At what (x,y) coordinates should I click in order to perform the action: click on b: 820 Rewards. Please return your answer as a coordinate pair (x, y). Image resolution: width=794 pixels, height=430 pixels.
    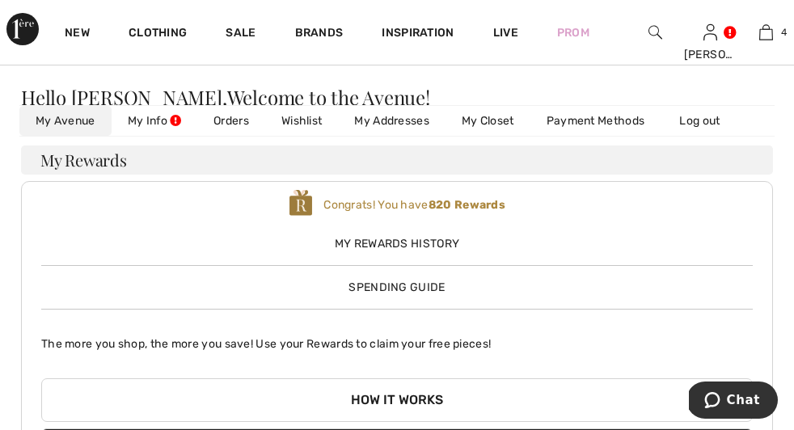
    Looking at the image, I should click on (466, 204).